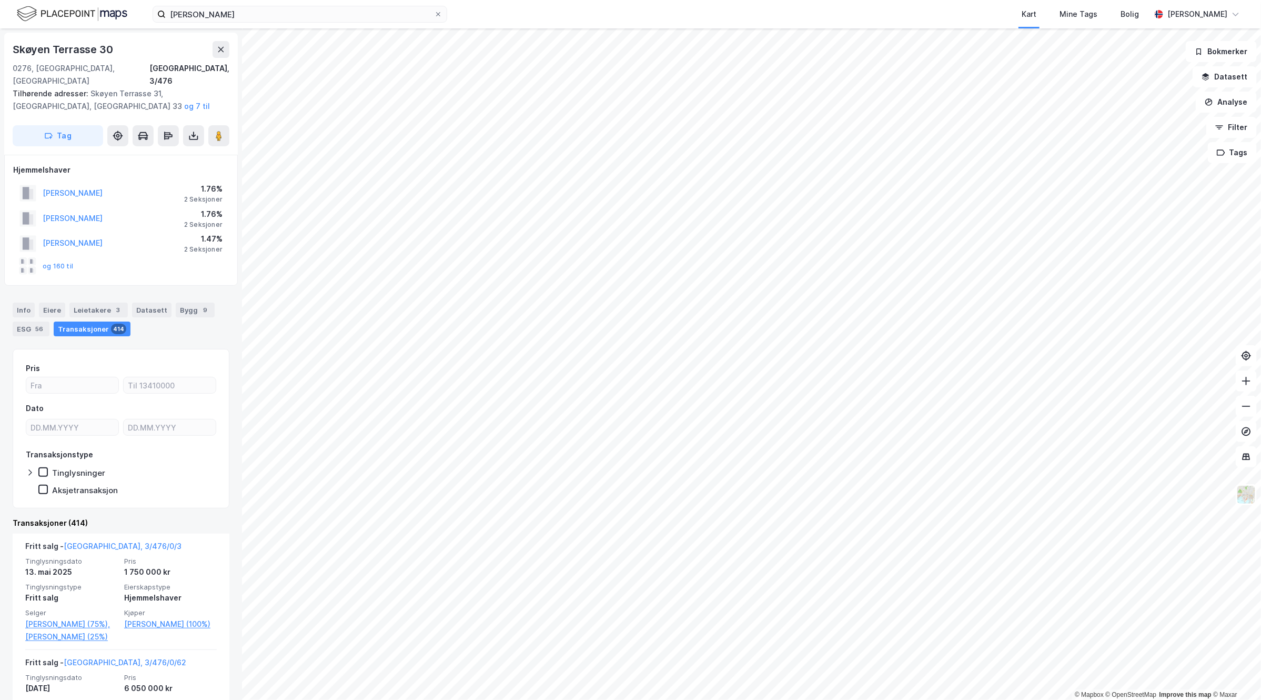 This screenshot has width=1261, height=700. What do you see at coordinates (170, 587) in the screenshot?
I see `span: Eierskapstype` at bounding box center [170, 587].